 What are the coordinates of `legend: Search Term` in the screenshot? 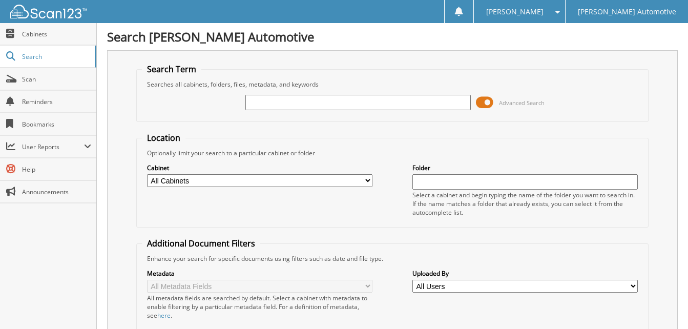 It's located at (171, 69).